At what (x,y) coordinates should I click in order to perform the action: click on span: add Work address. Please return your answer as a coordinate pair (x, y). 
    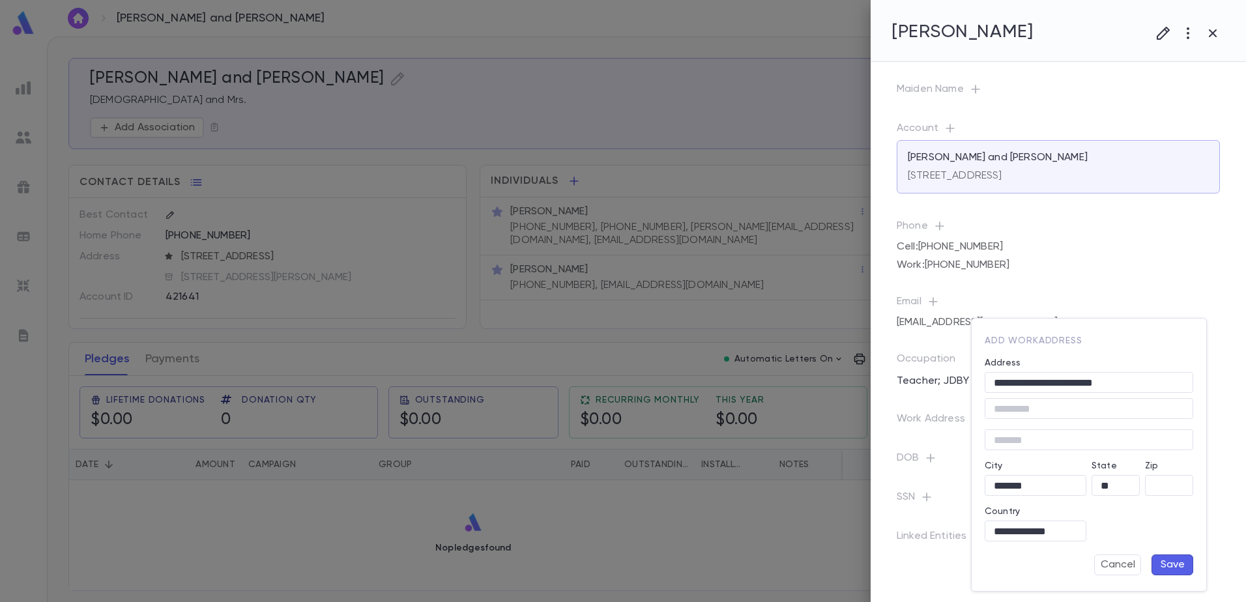
    Looking at the image, I should click on (1034, 341).